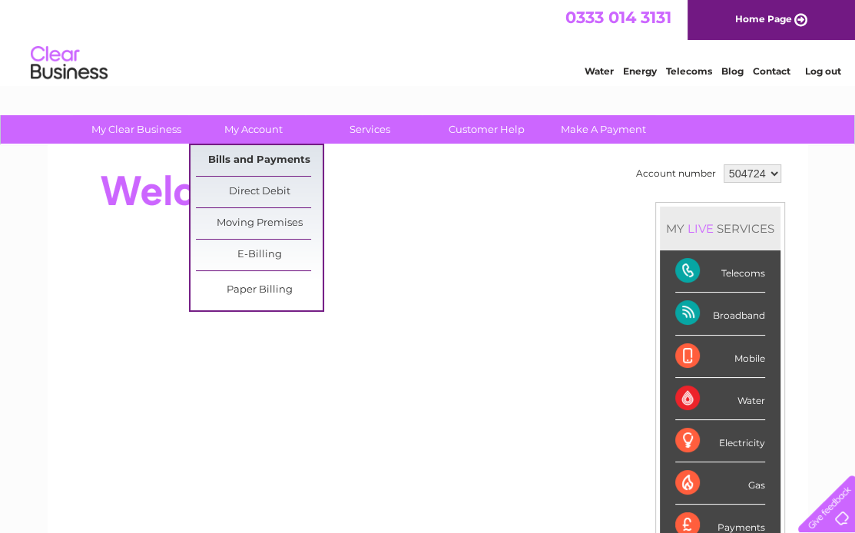 This screenshot has height=533, width=855. I want to click on div: LIVE, so click(701, 228).